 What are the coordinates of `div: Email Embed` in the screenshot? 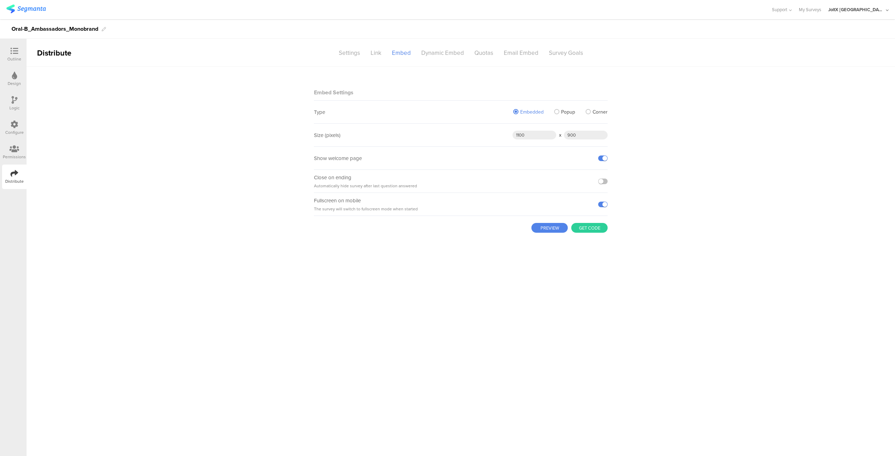 It's located at (521, 53).